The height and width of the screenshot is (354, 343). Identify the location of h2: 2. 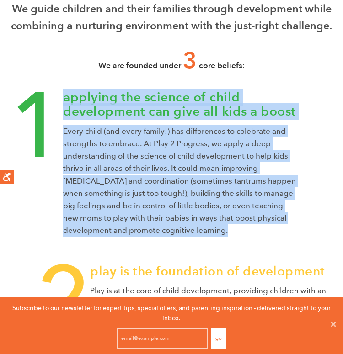
(63, 299).